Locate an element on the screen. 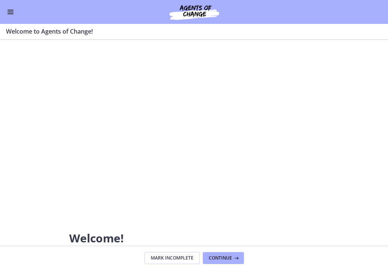 The image size is (388, 270). h3: Welcome to Agents of Change! is located at coordinates (189, 31).